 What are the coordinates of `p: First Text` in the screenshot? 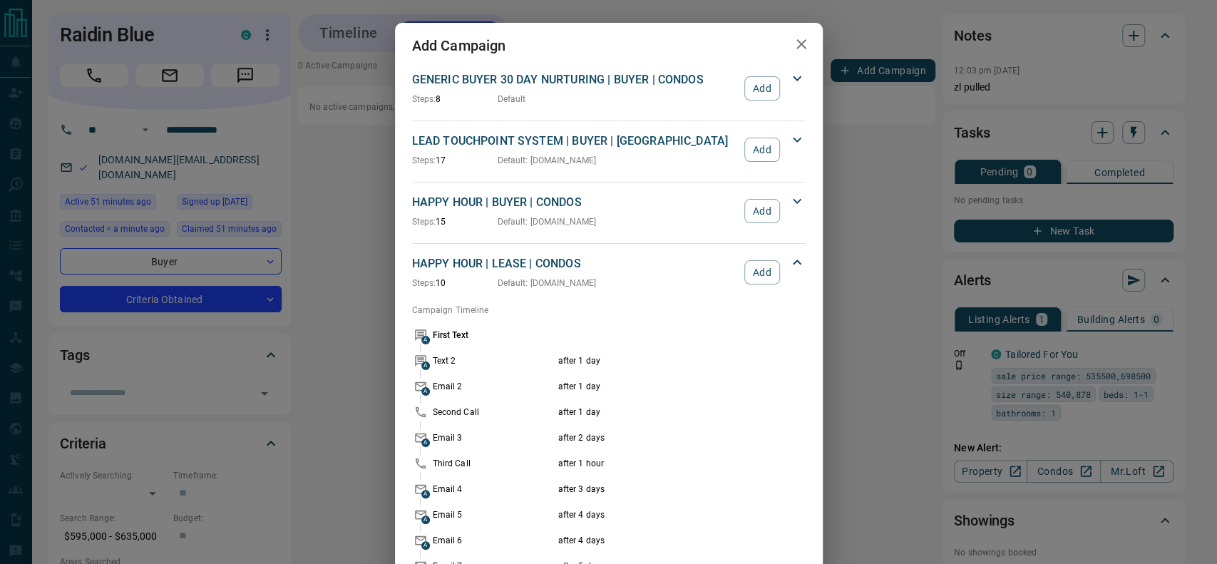 It's located at (493, 335).